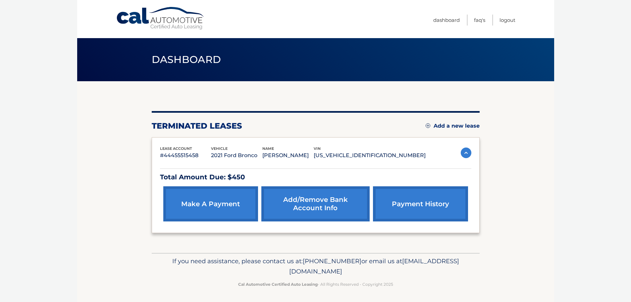 The height and width of the screenshot is (302, 631). What do you see at coordinates (316, 267) in the screenshot?
I see `p: If you need assistance, please contact us at: or email us at` at bounding box center [316, 267].